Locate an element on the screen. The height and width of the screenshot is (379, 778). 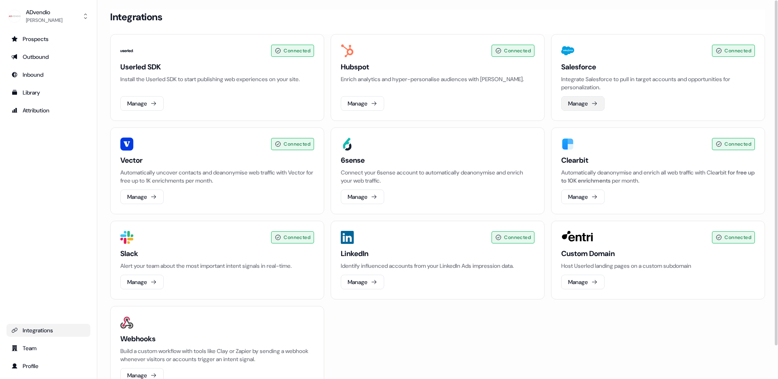
a: Go to integrations is located at coordinates (48, 330).